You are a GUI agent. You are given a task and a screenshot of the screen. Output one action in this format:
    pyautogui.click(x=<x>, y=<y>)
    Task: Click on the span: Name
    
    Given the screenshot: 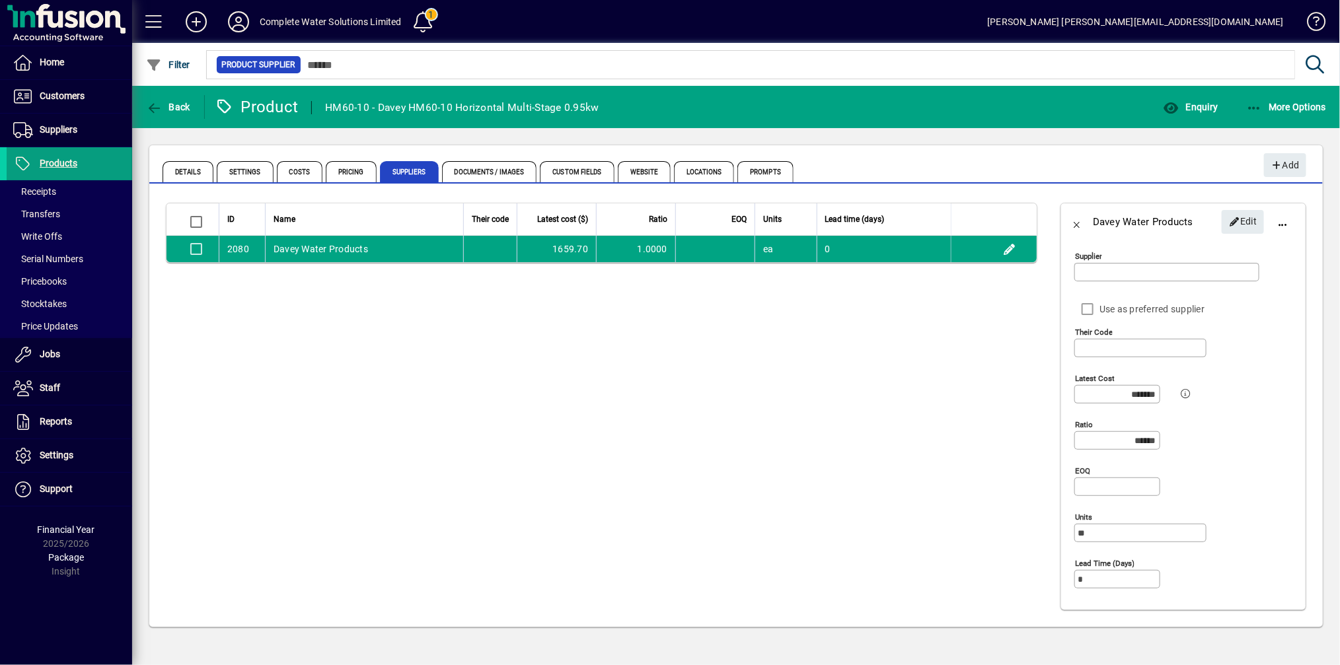 What is the action you would take?
    pyautogui.click(x=284, y=219)
    